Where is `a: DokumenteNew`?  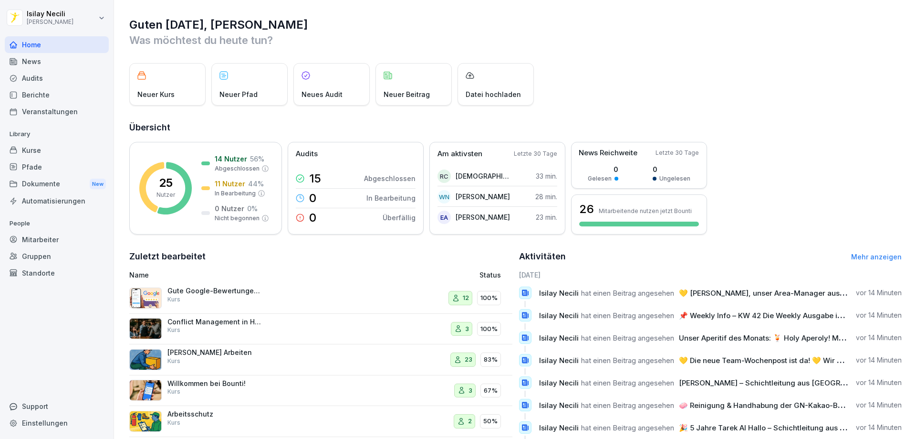 a: DokumenteNew is located at coordinates (57, 184).